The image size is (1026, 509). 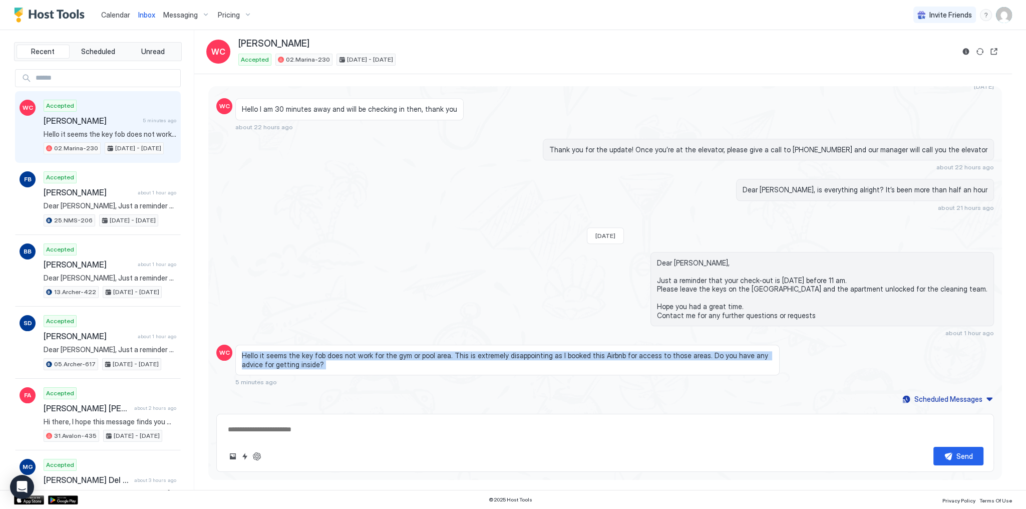 What do you see at coordinates (155, 480) in the screenshot?
I see `span: about 3 hours ago` at bounding box center [155, 480].